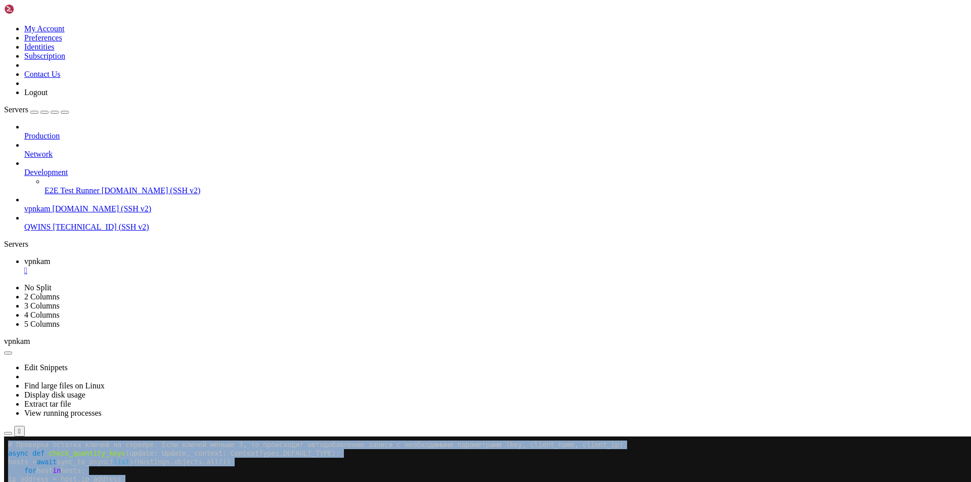 The width and height of the screenshot is (971, 482). I want to click on x-row: parse_mode=, so click(422, 386).